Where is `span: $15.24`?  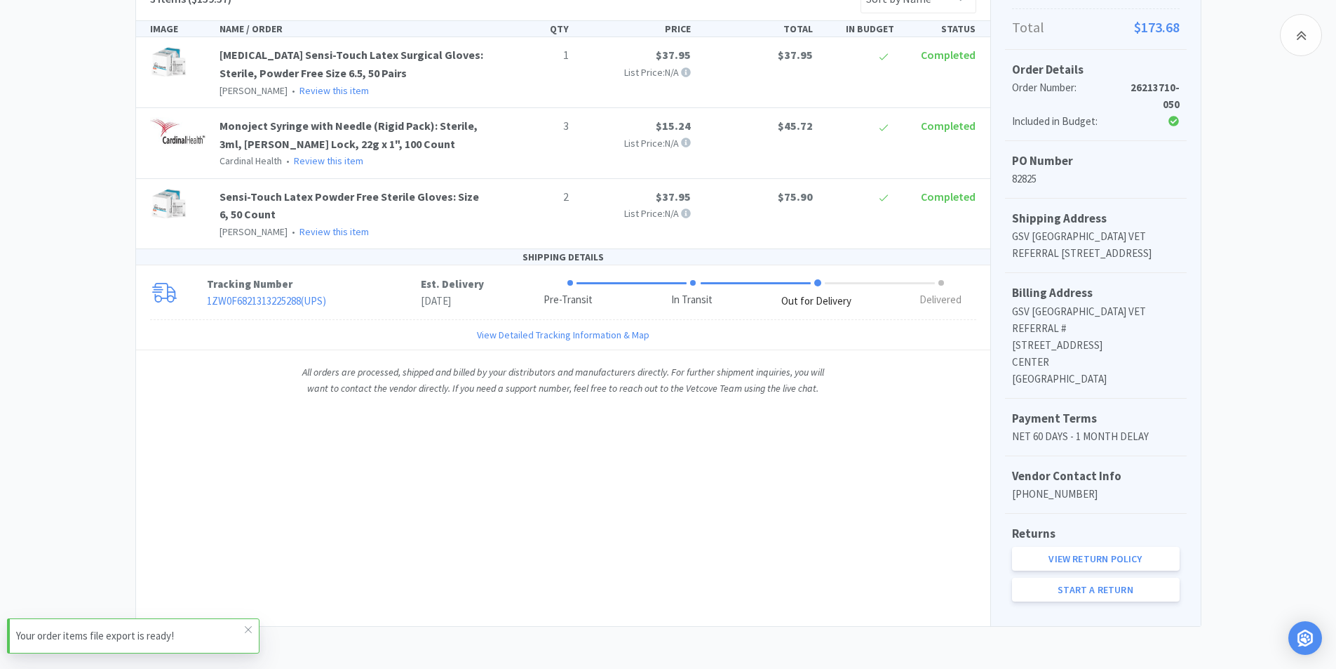
span: $15.24 is located at coordinates (673, 126).